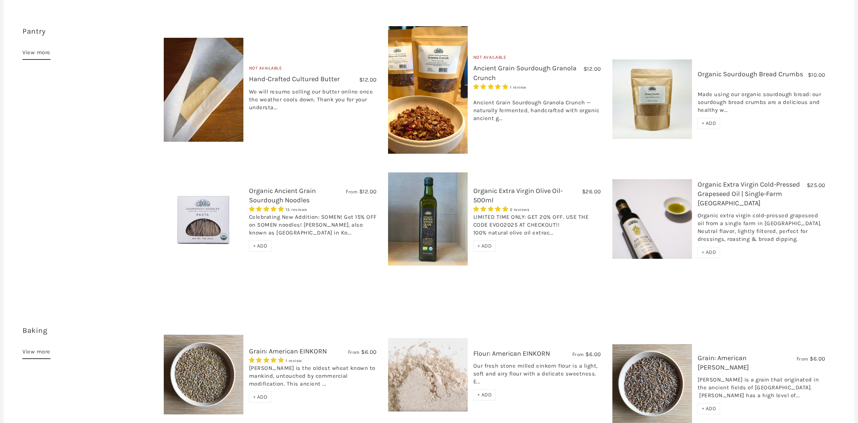 The width and height of the screenshot is (858, 423). I want to click on div: LIMITED TIME ONLY: GET 20% OFF. USE THE CODE EVOO2025 AT CHECKOUT!! 100% natural olive oil extrac..., so click(537, 226).